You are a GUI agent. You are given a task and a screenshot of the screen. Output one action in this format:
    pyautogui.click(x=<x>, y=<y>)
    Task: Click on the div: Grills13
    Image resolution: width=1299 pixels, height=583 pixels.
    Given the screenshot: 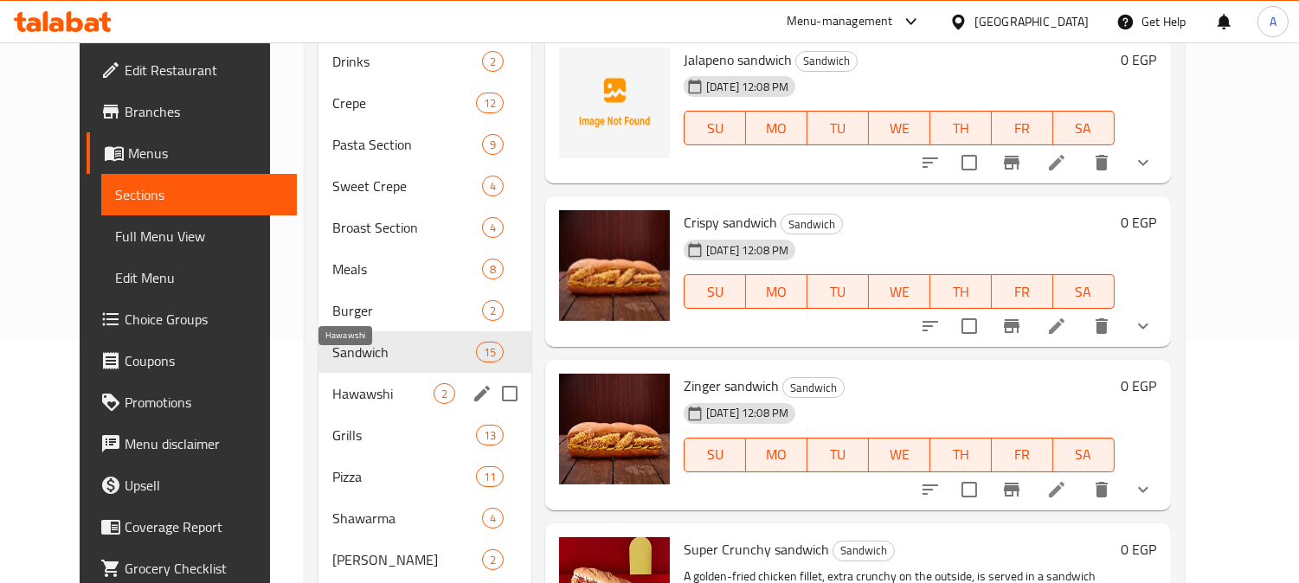 What is the action you would take?
    pyautogui.click(x=425, y=435)
    